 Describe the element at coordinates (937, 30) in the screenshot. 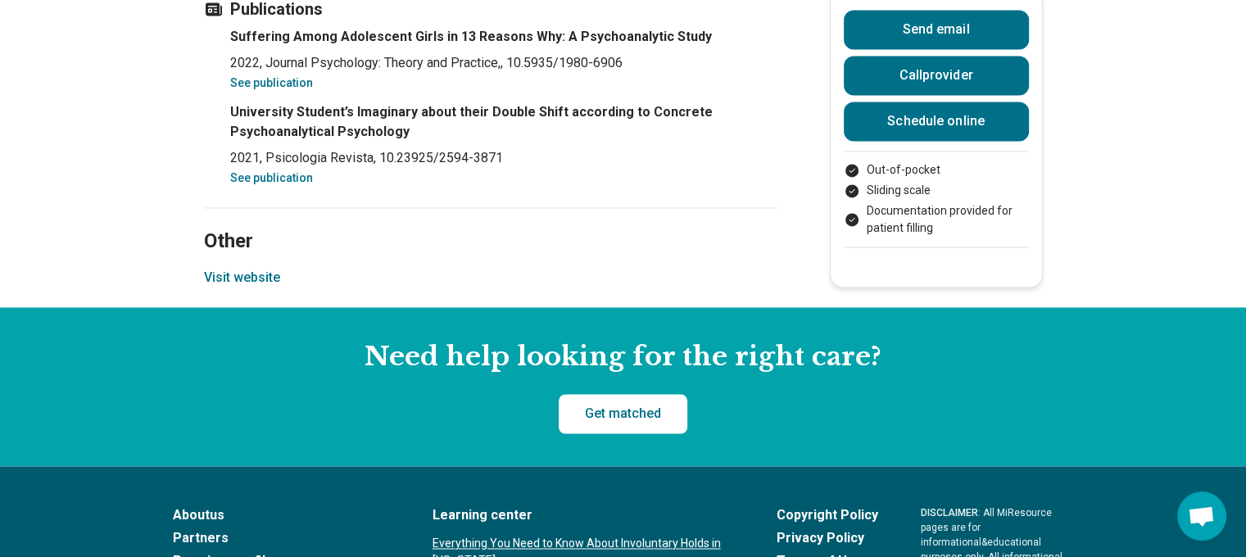

I see `button: Send email` at that location.